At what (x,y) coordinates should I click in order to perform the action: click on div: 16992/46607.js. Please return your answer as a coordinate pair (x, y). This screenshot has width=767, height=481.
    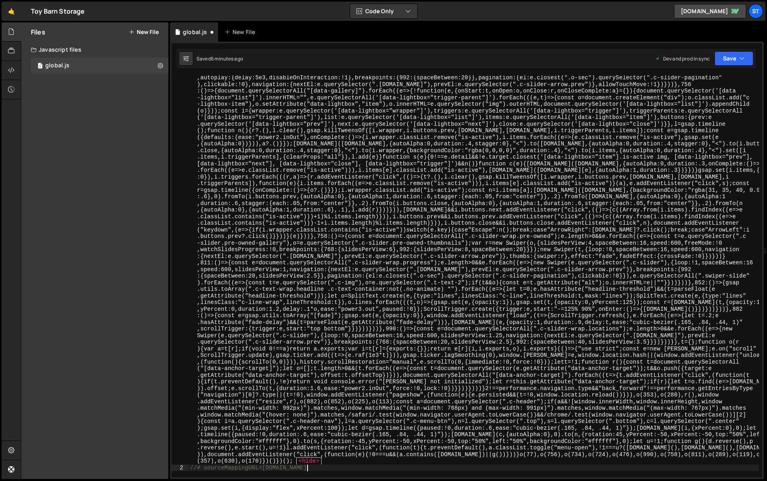
    Looking at the image, I should click on (99, 66).